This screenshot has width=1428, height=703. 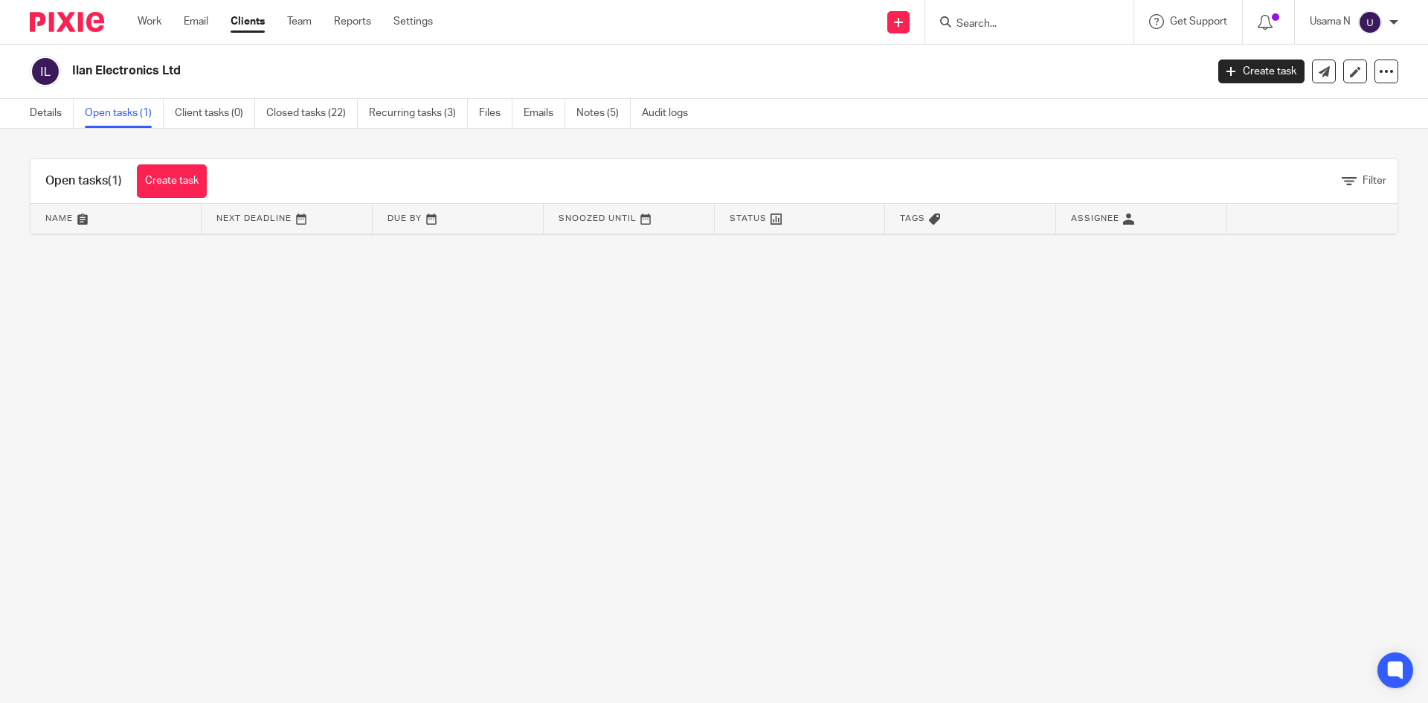 I want to click on a: Email, so click(x=196, y=22).